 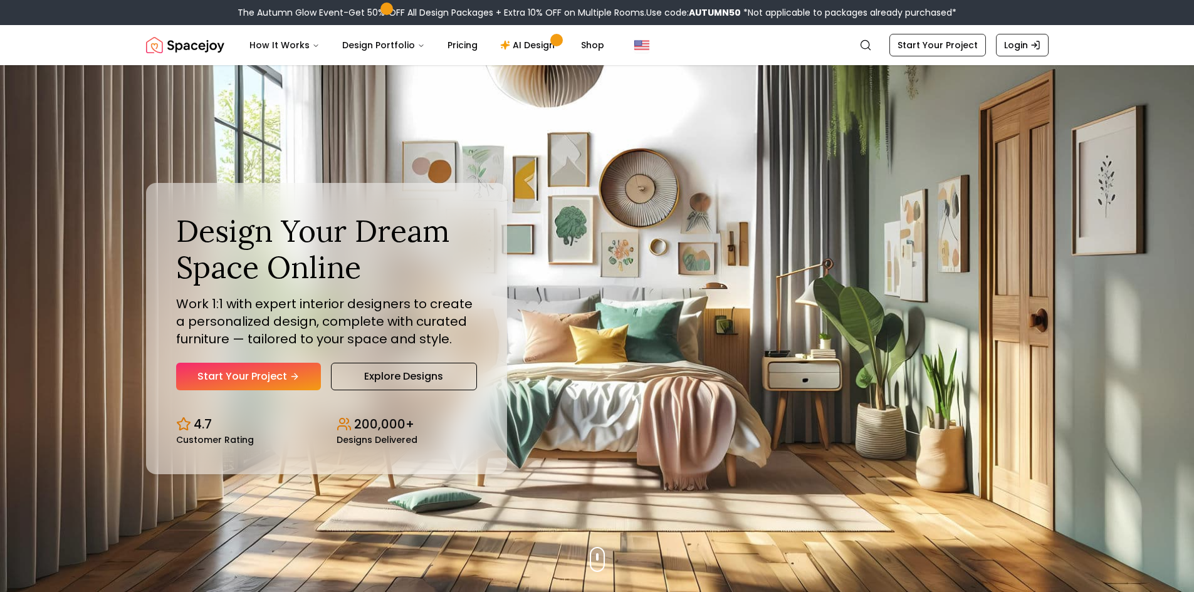 What do you see at coordinates (384, 424) in the screenshot?
I see `p: 200,000+` at bounding box center [384, 424].